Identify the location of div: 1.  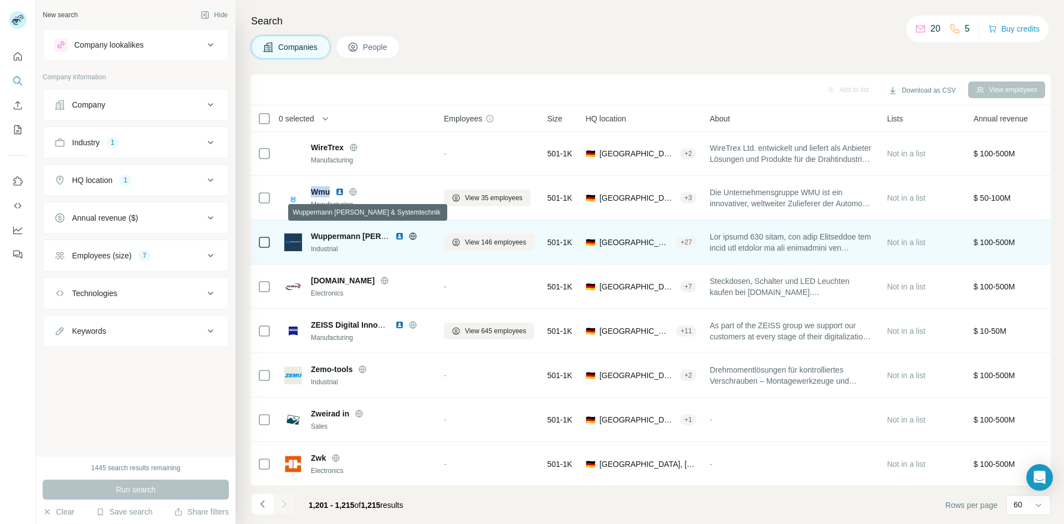
(125, 180).